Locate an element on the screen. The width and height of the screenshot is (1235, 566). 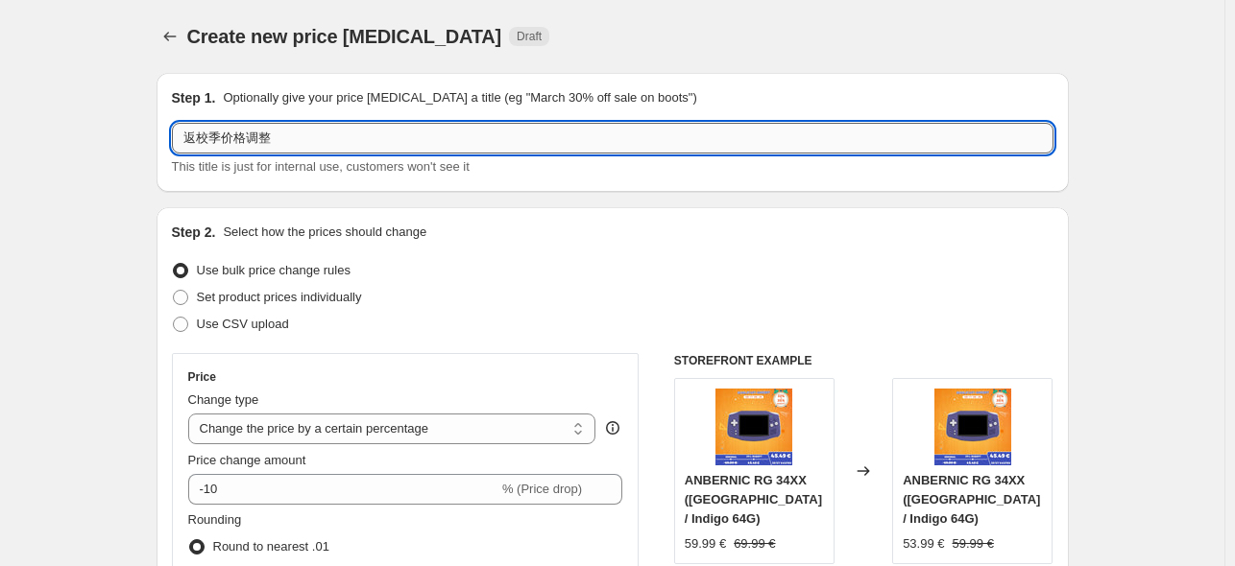
p: Select how the prices should change is located at coordinates (325, 232).